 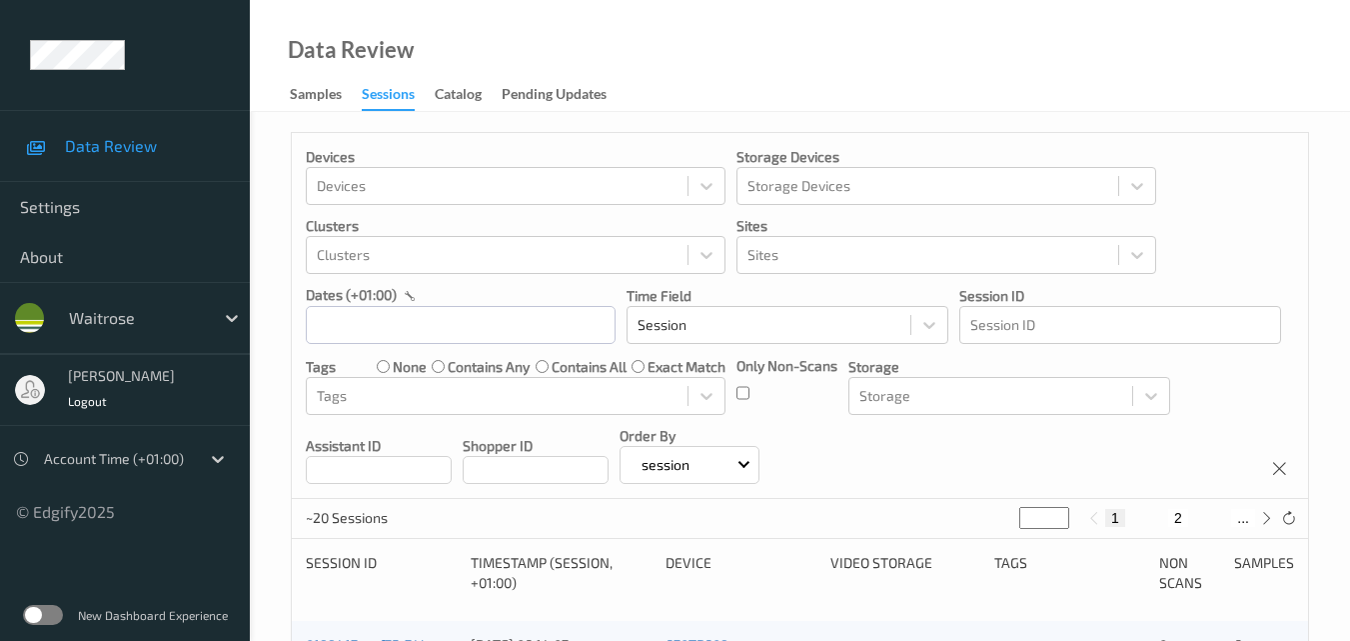 I want to click on div: Data Review, so click(x=351, y=50).